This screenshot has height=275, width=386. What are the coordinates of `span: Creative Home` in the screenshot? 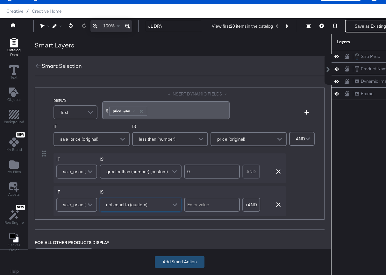 It's located at (46, 11).